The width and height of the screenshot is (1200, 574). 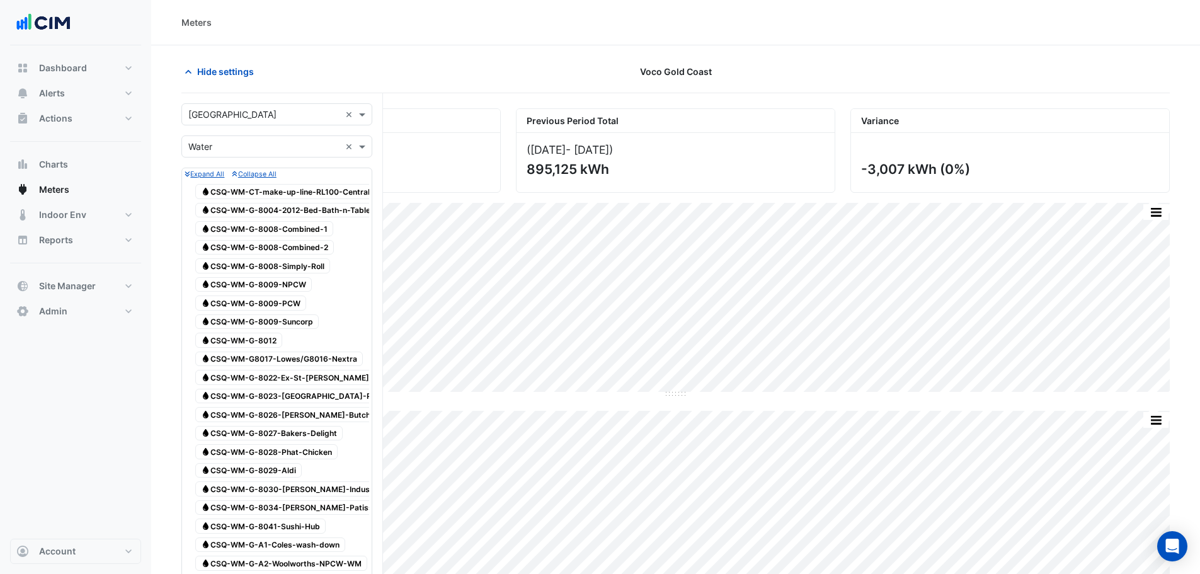 I want to click on span: Hide settings, so click(x=225, y=71).